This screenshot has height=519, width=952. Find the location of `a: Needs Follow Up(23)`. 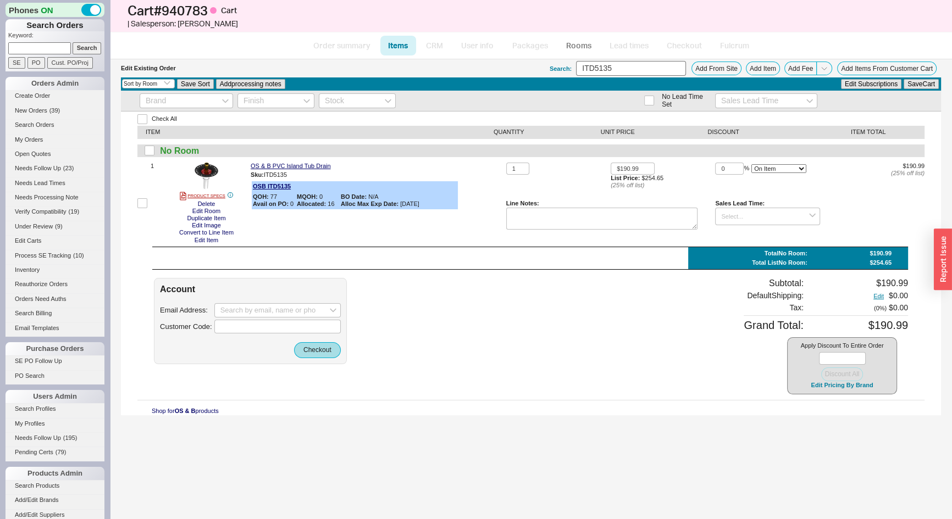

a: Needs Follow Up(23) is located at coordinates (55, 168).